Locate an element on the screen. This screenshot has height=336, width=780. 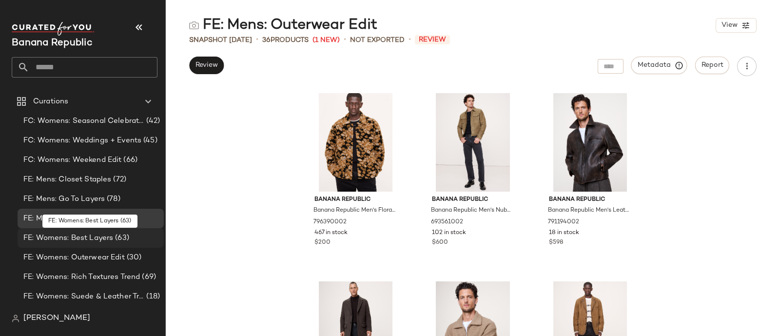
span: FE: Womens: Rich Textures Trend is located at coordinates (81, 277).